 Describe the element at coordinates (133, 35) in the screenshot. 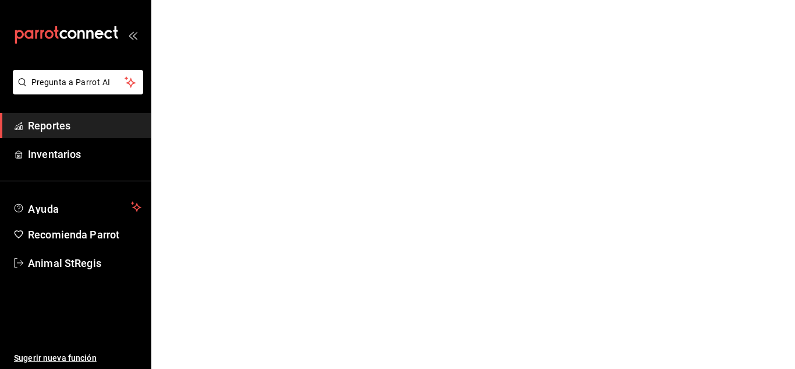

I see `button: open_drawer_menu` at that location.